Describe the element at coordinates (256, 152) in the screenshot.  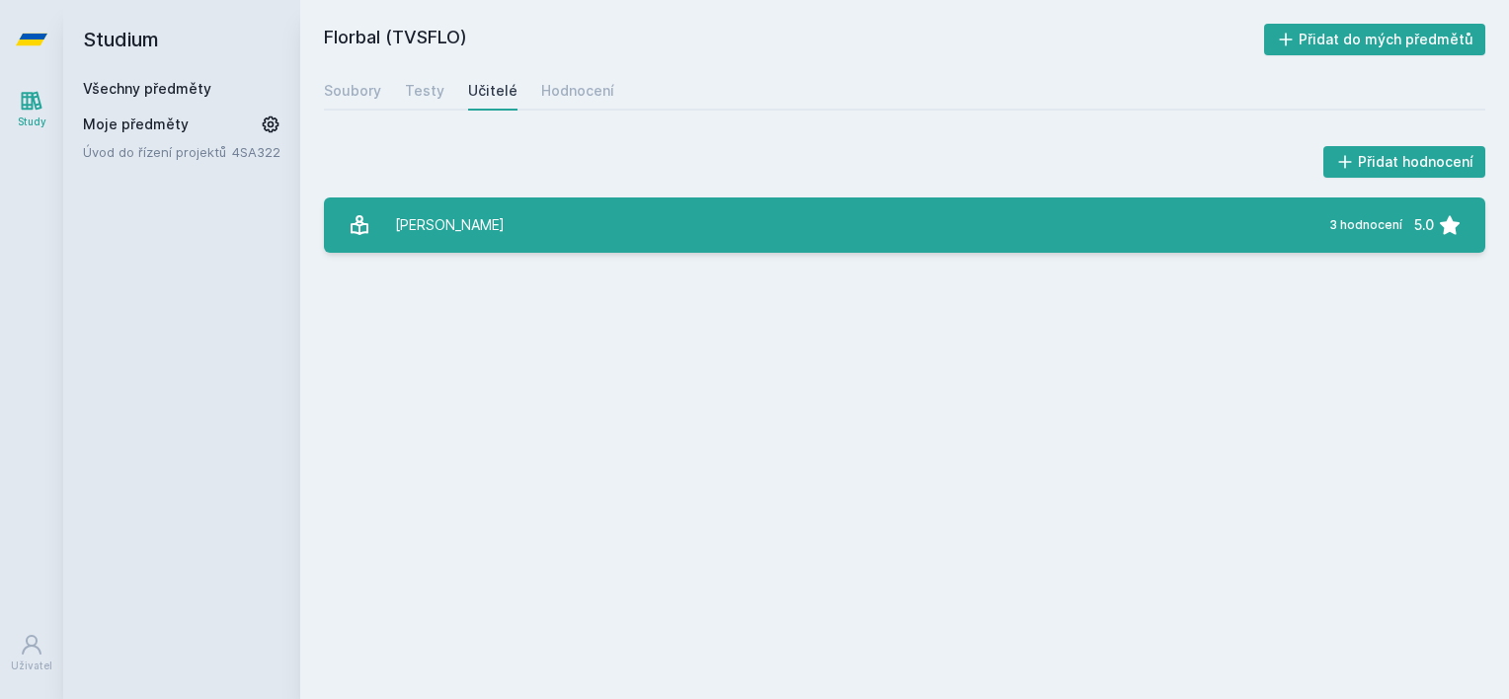
I see `a: 4SA322` at that location.